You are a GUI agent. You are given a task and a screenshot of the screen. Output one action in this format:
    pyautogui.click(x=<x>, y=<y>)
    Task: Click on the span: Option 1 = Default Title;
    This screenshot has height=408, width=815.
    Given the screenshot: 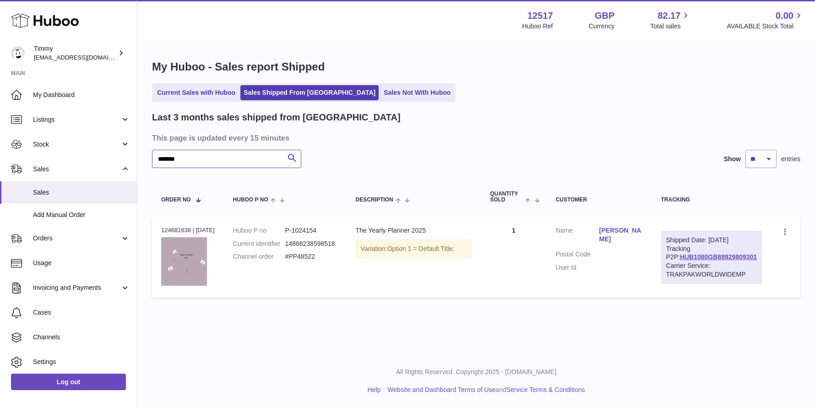 What is the action you would take?
    pyautogui.click(x=421, y=249)
    